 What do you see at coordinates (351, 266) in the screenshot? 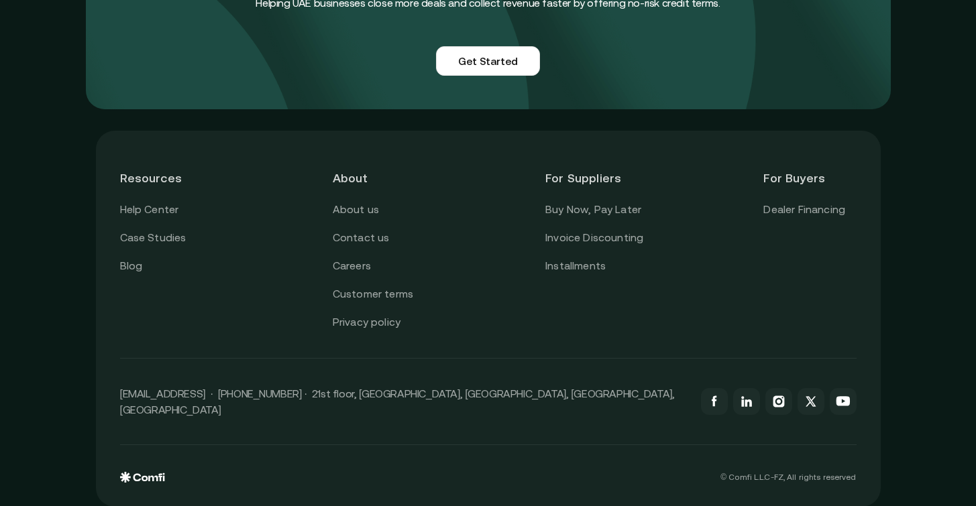
I see `a: Careers` at bounding box center [351, 266].